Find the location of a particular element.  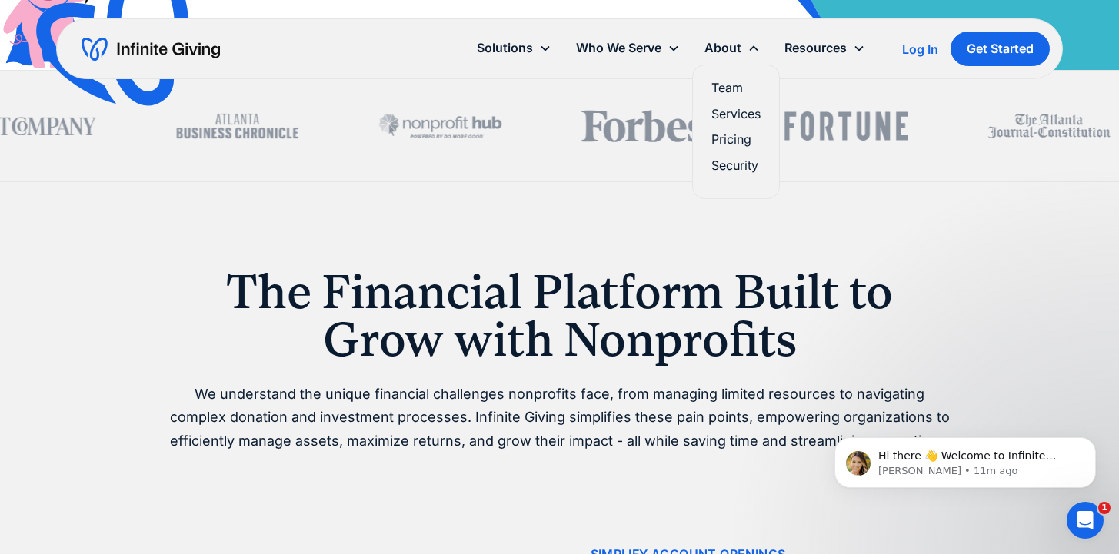

a: Security is located at coordinates (736, 165).